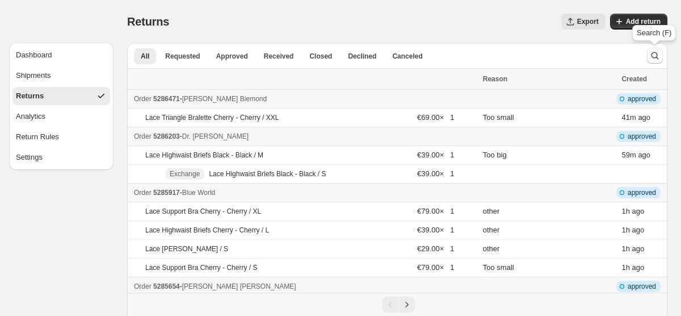  I want to click on button: Settings, so click(61, 157).